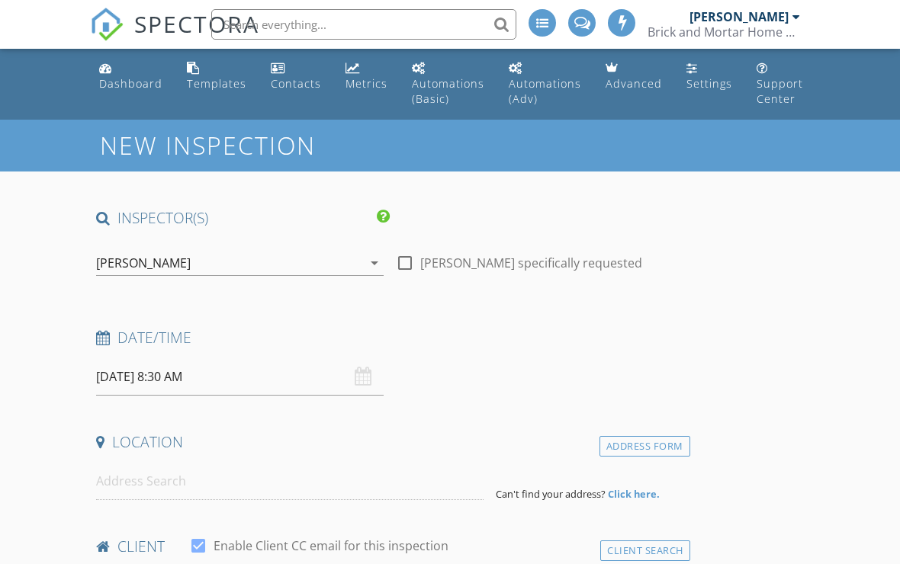 The width and height of the screenshot is (900, 564). What do you see at coordinates (644, 446) in the screenshot?
I see `div: Address Form` at bounding box center [644, 446].